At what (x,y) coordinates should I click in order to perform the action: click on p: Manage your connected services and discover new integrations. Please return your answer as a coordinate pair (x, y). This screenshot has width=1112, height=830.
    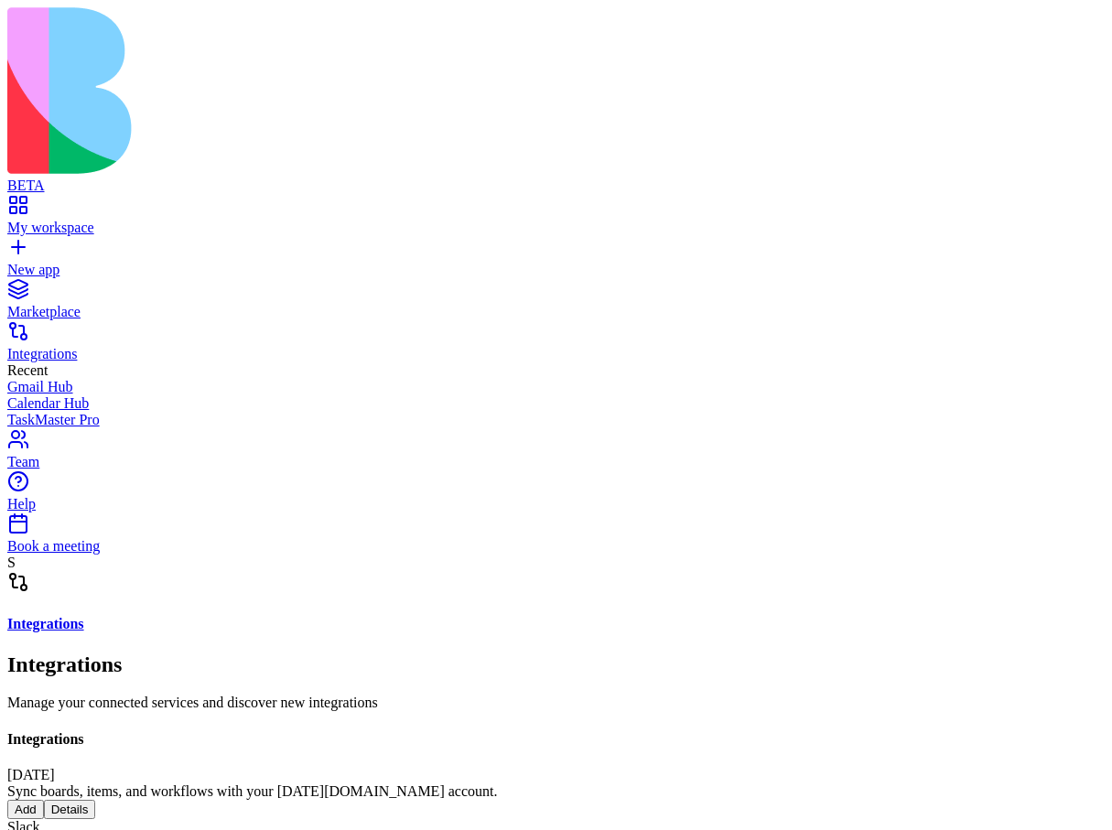
    Looking at the image, I should click on (555, 703).